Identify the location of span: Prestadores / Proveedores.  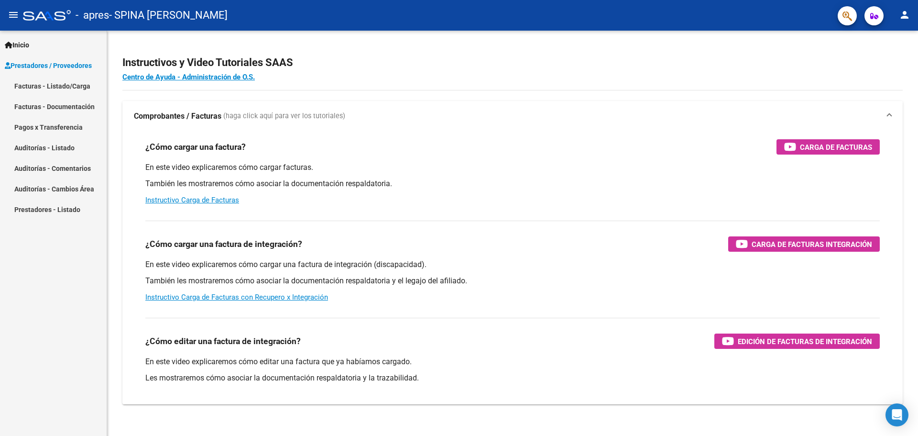
(48, 66).